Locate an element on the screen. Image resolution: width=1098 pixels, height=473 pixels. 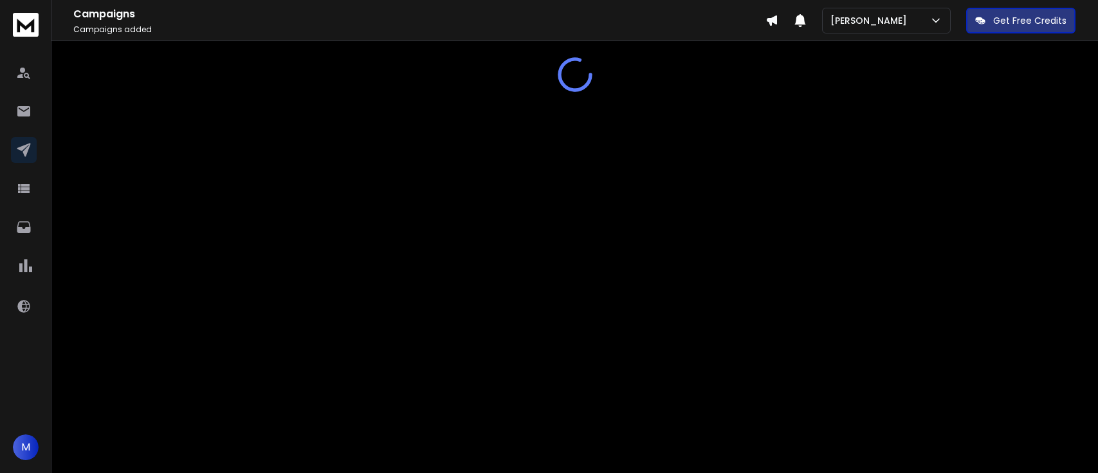
span: M is located at coordinates (26, 447).